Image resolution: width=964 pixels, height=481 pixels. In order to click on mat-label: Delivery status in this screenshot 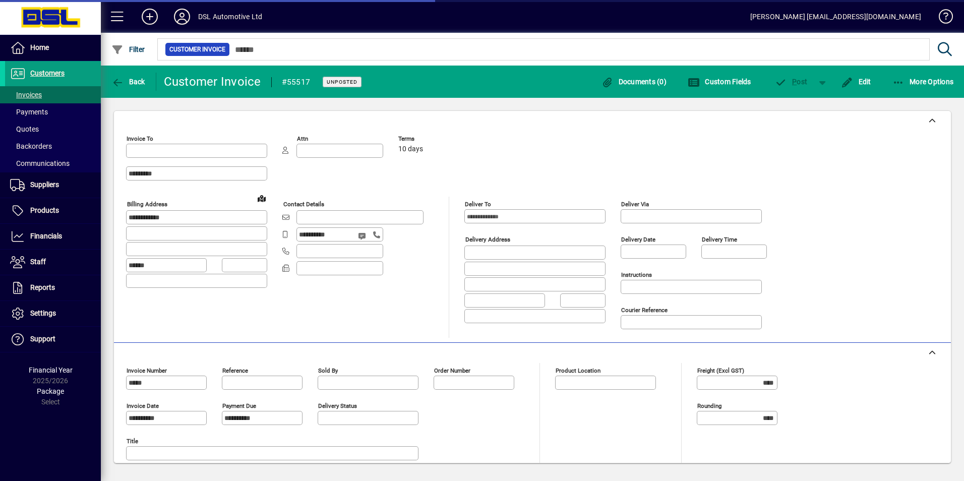, I will do `click(337, 406)`.